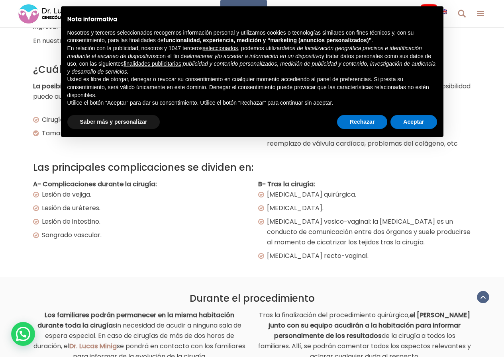  Describe the element at coordinates (251, 68) in the screenshot. I see `em: publicidad y contenido personalizados, medición de publicidad y contenido, investigación de audie...` at that location.